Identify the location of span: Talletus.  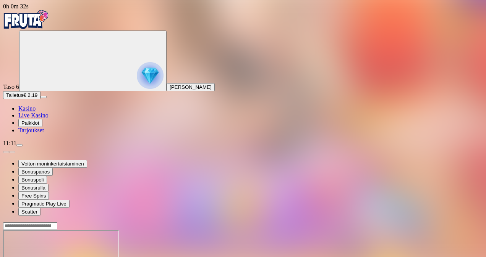
(15, 95).